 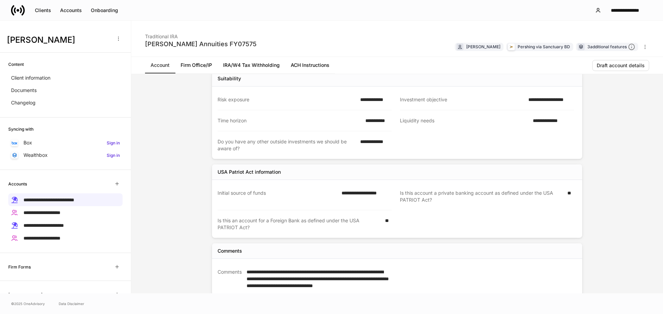 I want to click on a: ACH Instructions, so click(x=310, y=65).